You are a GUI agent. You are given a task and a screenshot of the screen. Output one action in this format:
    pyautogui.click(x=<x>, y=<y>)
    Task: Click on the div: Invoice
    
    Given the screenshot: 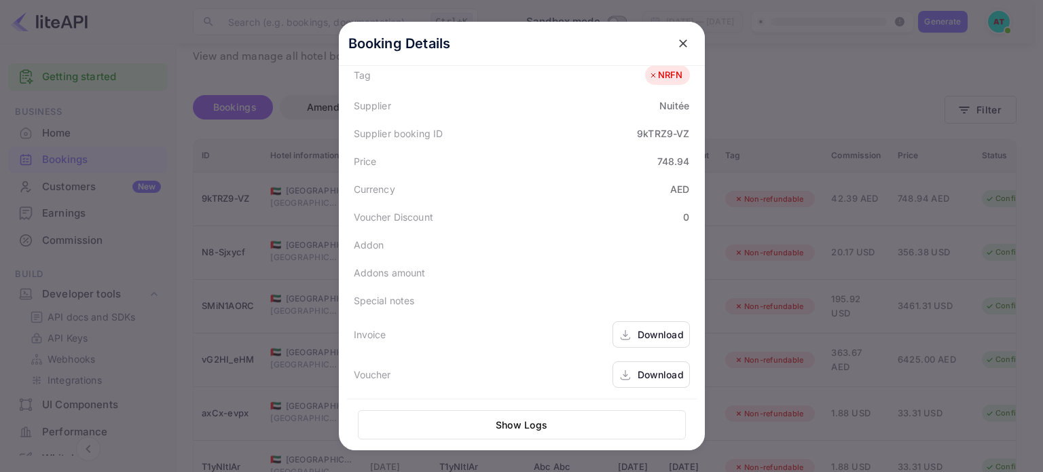 What is the action you would take?
    pyautogui.click(x=370, y=334)
    